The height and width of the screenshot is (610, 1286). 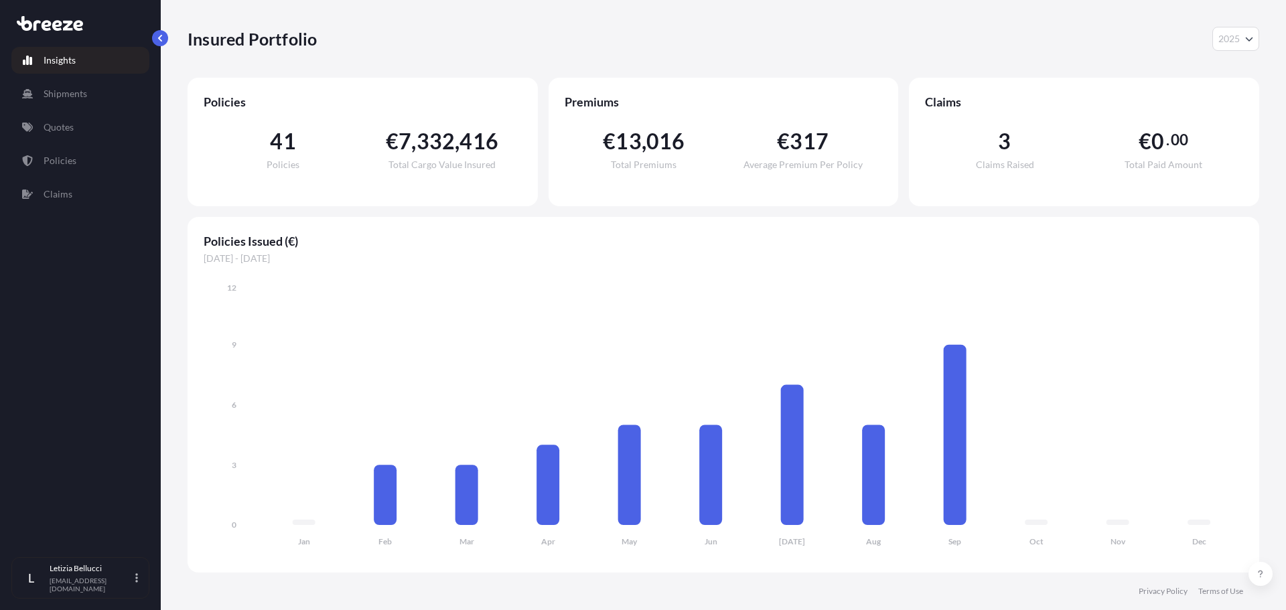 What do you see at coordinates (467, 541) in the screenshot?
I see `tspan: Mar` at bounding box center [467, 541].